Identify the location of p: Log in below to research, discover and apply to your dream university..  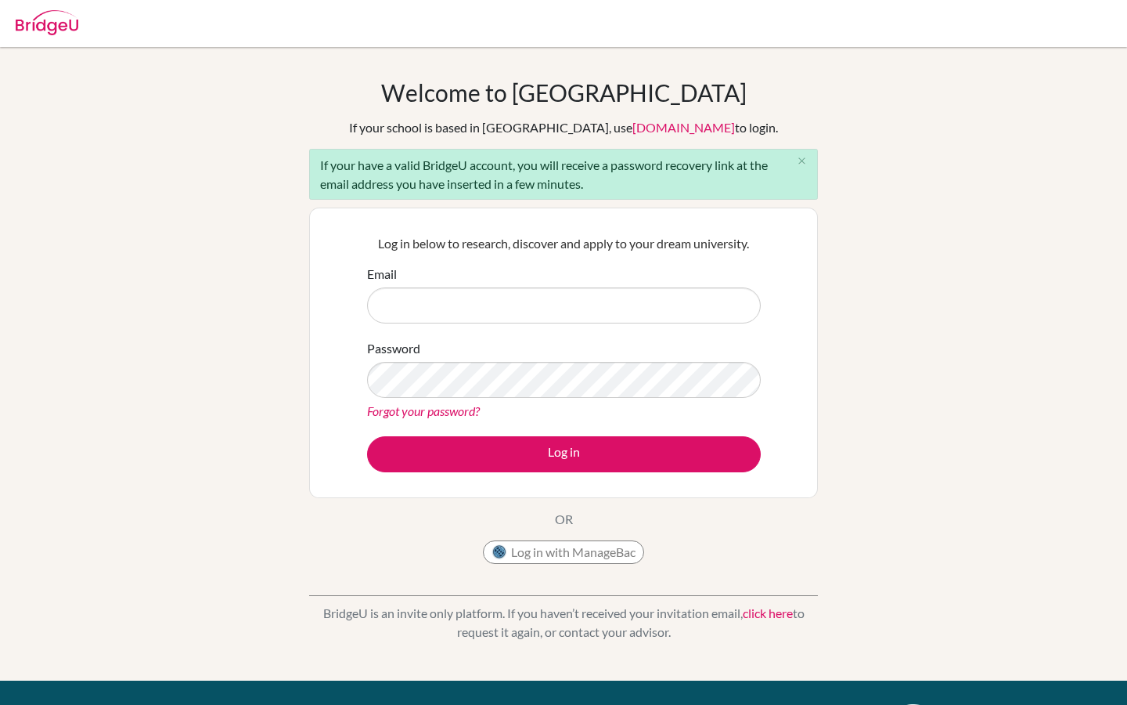
(564, 243).